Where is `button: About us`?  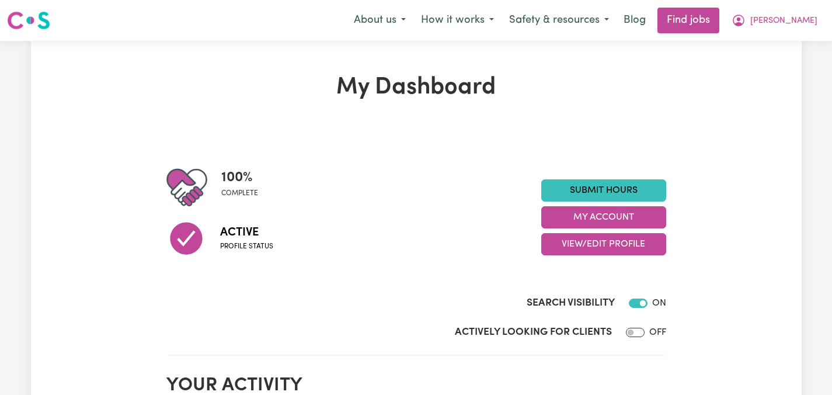 button: About us is located at coordinates (380, 20).